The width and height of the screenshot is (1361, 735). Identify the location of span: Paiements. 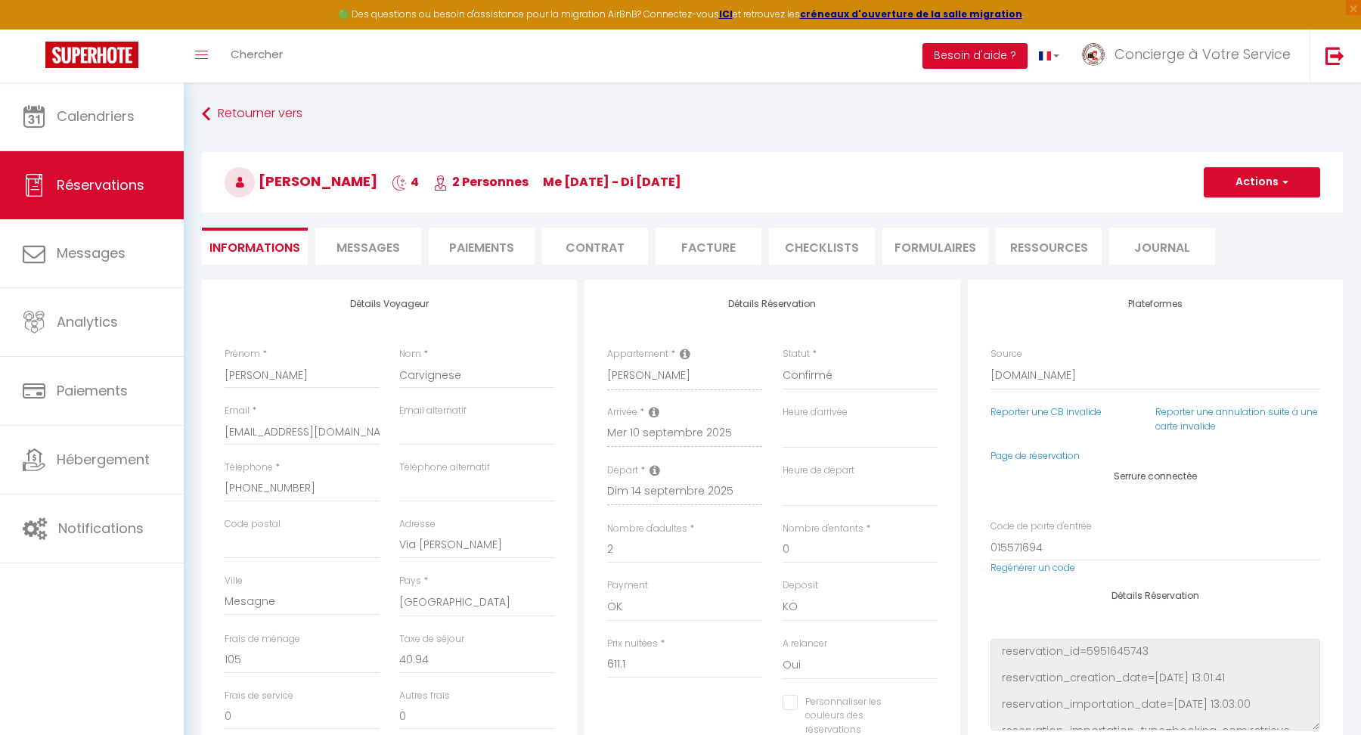
(92, 390).